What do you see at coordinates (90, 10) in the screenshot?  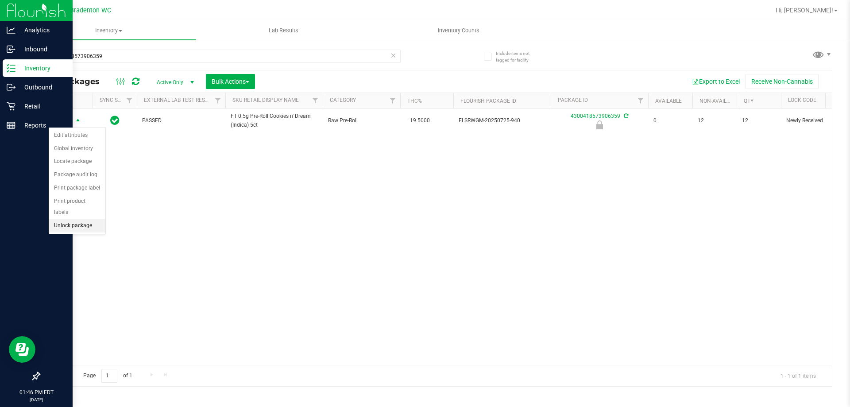 I see `span: Bradenton WC` at bounding box center [90, 10].